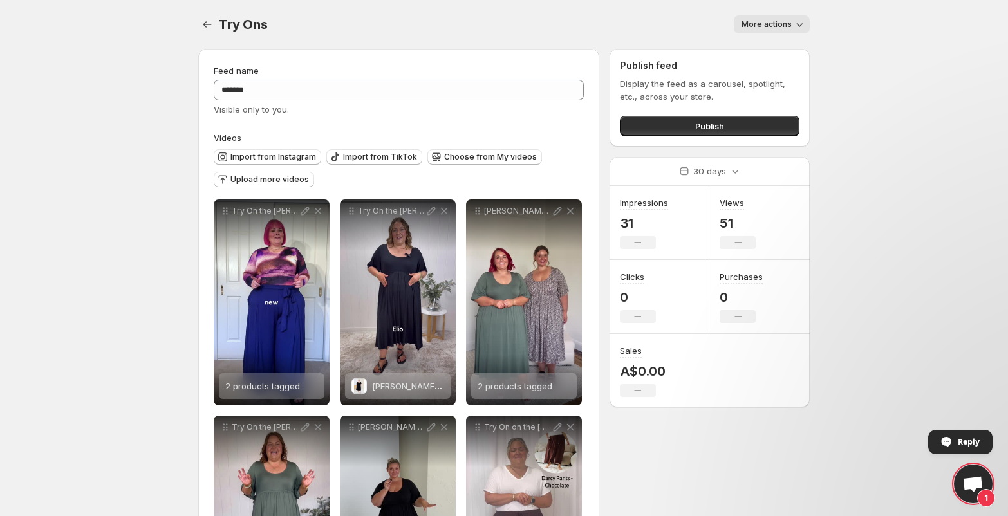  Describe the element at coordinates (643, 223) in the screenshot. I see `p: 31` at that location.